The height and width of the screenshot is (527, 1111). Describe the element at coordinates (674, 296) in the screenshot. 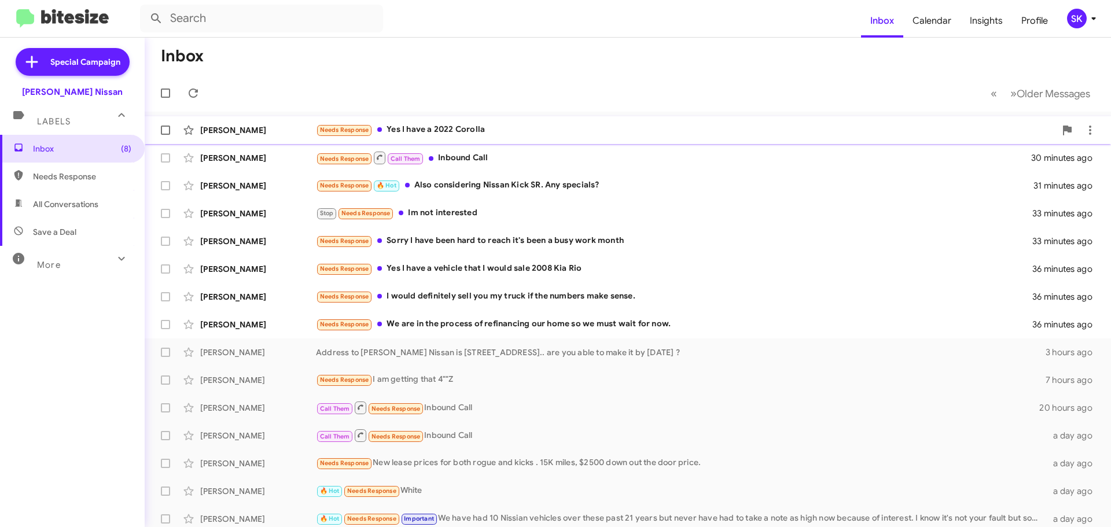

I see `div: I would definitely sell you my truck if the numbers make sense.` at that location.